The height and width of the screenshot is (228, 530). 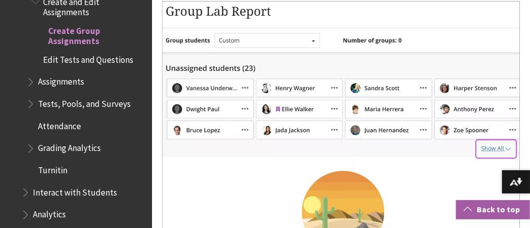 What do you see at coordinates (69, 146) in the screenshot?
I see `span: Grading Analytics` at bounding box center [69, 146].